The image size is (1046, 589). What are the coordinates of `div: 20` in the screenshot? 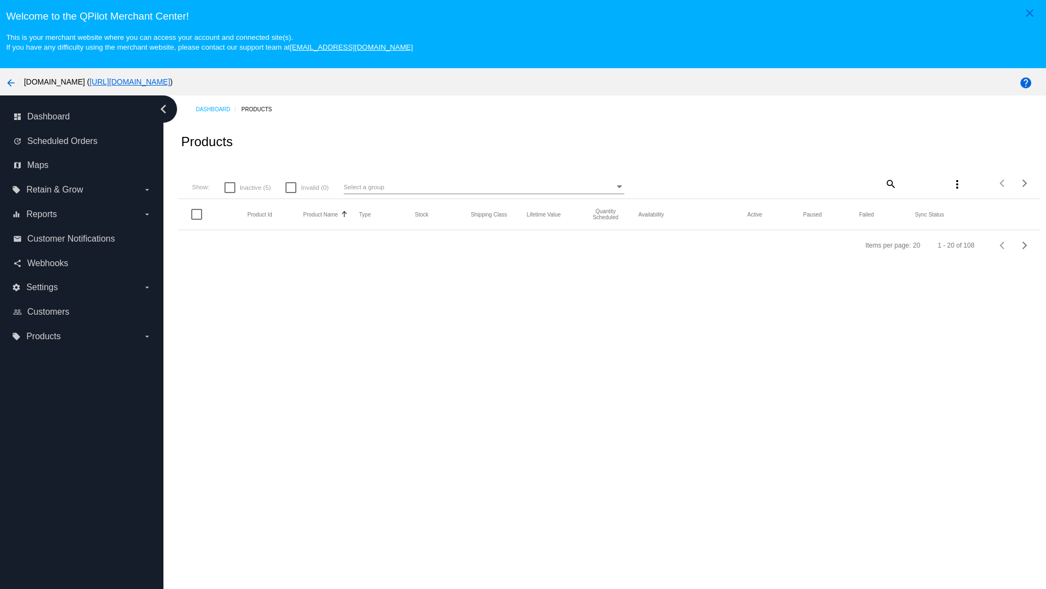 It's located at (917, 245).